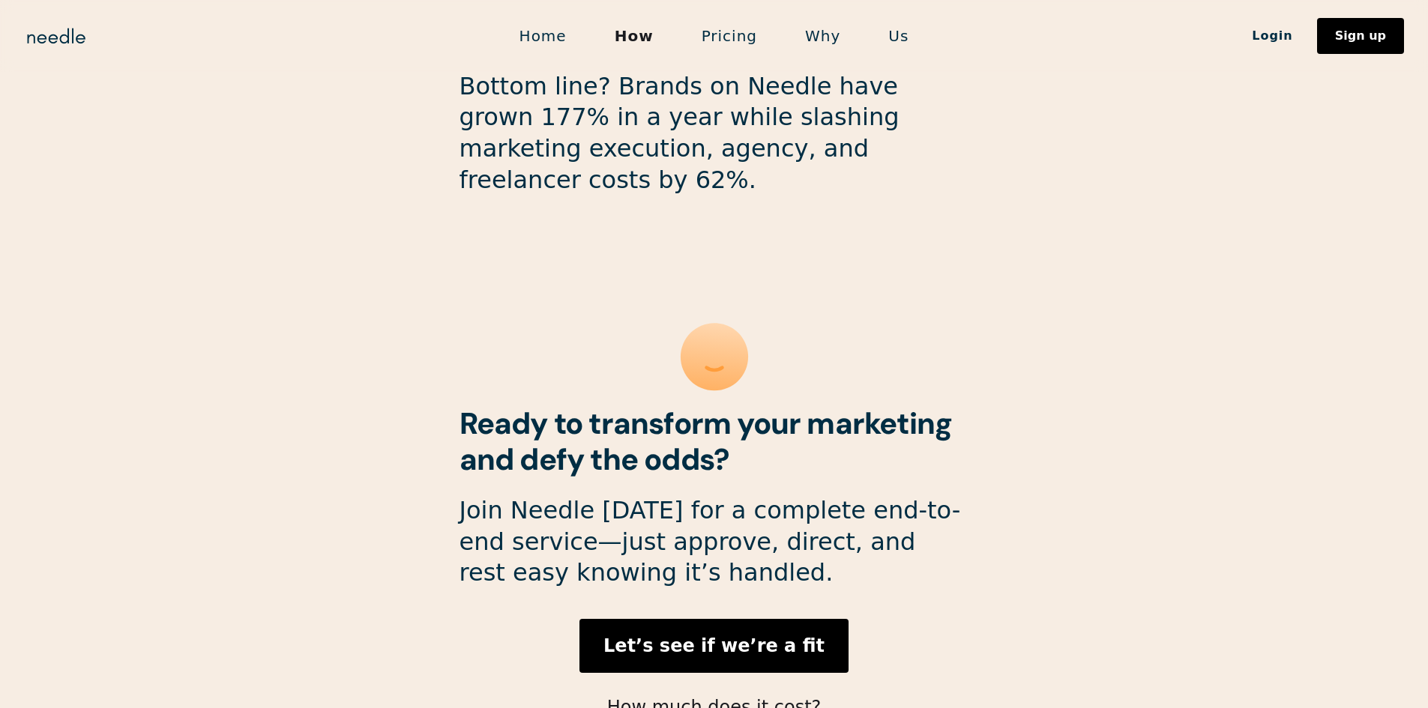 The image size is (1428, 708). I want to click on a: Let’s see if we’re a fit, so click(714, 646).